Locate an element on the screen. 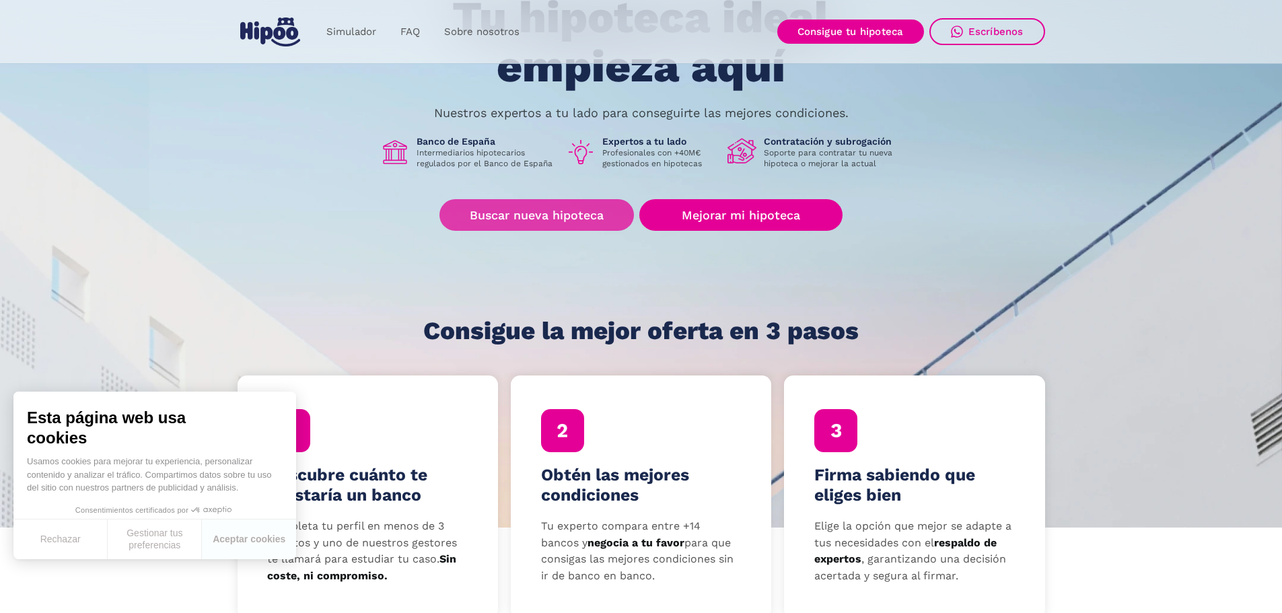 The height and width of the screenshot is (613, 1282). a: Buscar nueva hipoteca is located at coordinates (537, 215).